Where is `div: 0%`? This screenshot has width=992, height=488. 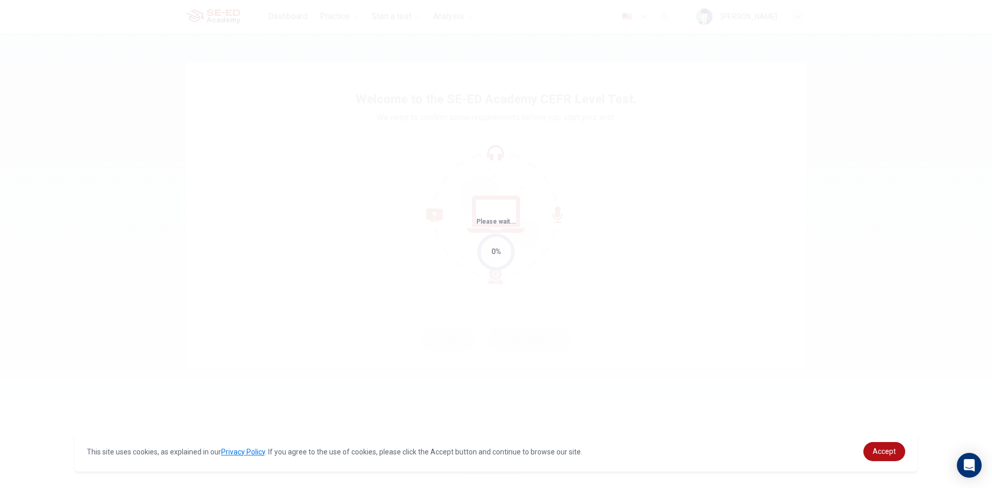 div: 0% is located at coordinates (496, 252).